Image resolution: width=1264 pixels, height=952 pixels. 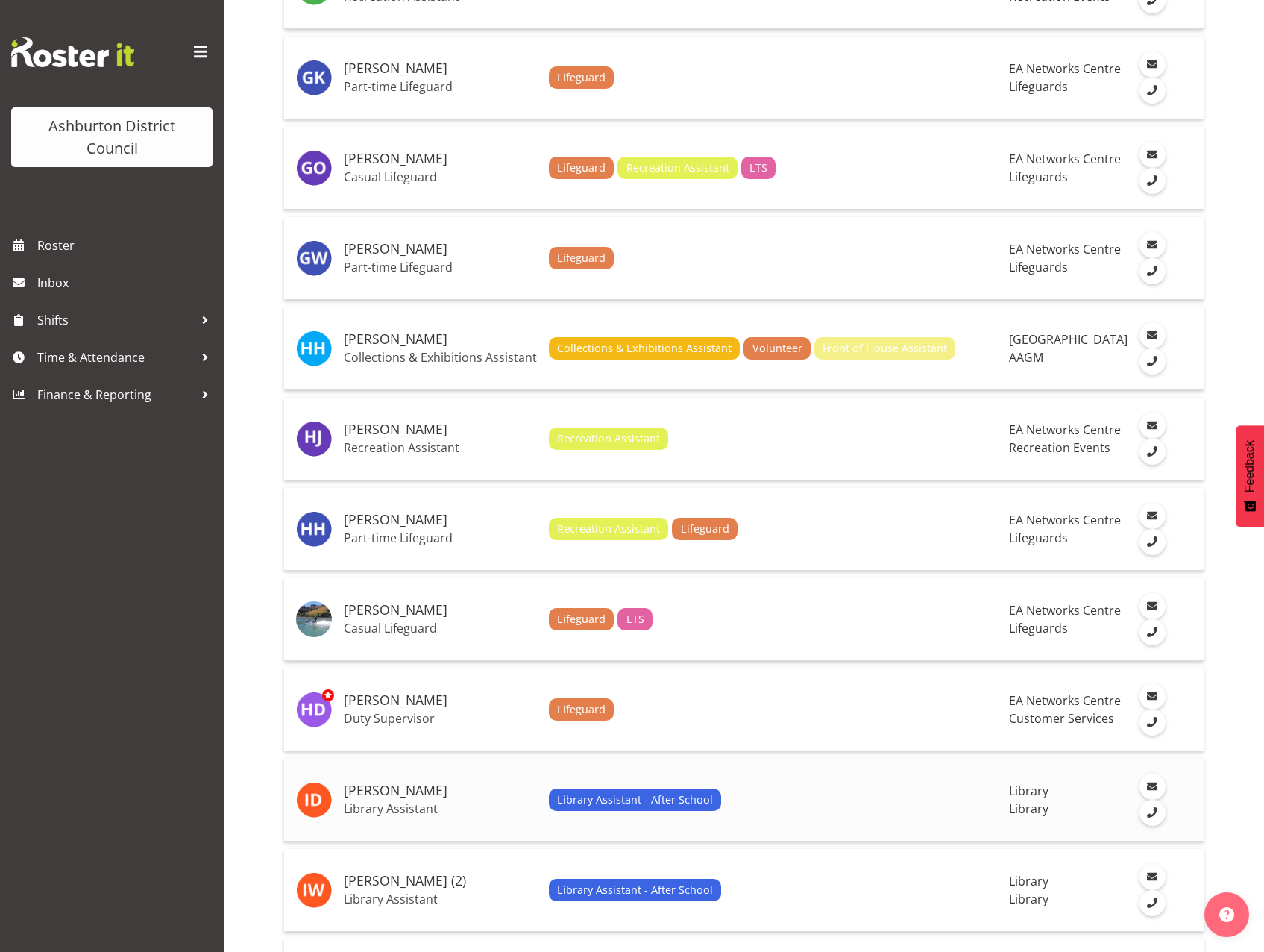 What do you see at coordinates (314, 800) in the screenshot?
I see `img: isaac-dunne10342.jpg` at bounding box center [314, 800].